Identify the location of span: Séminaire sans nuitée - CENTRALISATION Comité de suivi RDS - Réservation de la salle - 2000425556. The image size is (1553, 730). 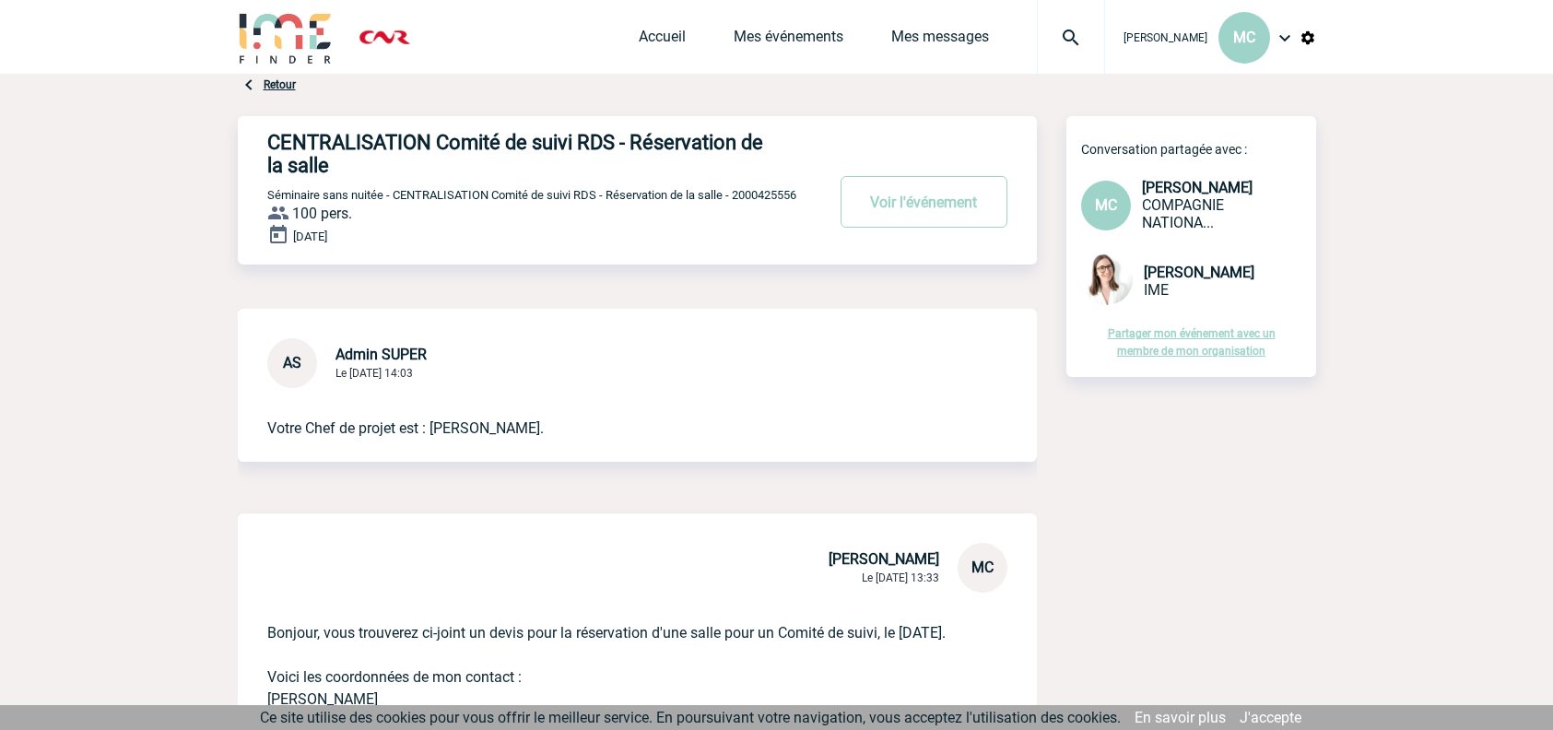
(532, 194).